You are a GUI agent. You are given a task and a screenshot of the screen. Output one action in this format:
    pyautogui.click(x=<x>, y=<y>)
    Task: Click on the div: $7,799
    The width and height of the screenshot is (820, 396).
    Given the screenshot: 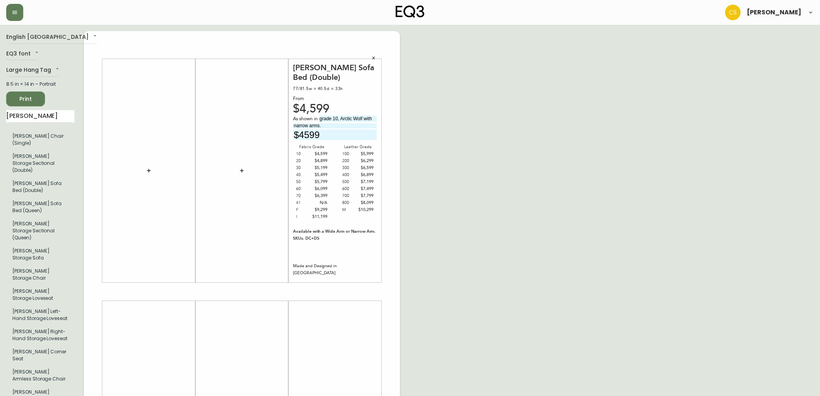 What is the action you would take?
    pyautogui.click(x=366, y=196)
    